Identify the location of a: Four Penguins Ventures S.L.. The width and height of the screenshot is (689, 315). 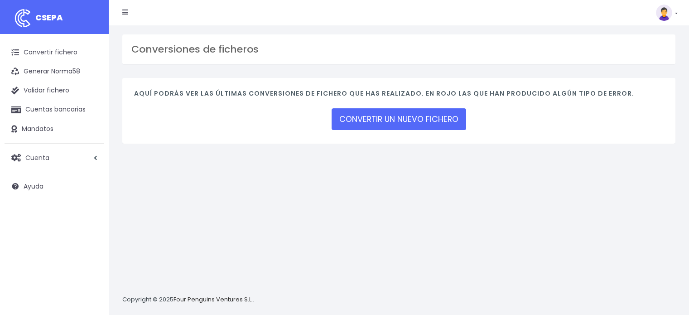
(213, 299).